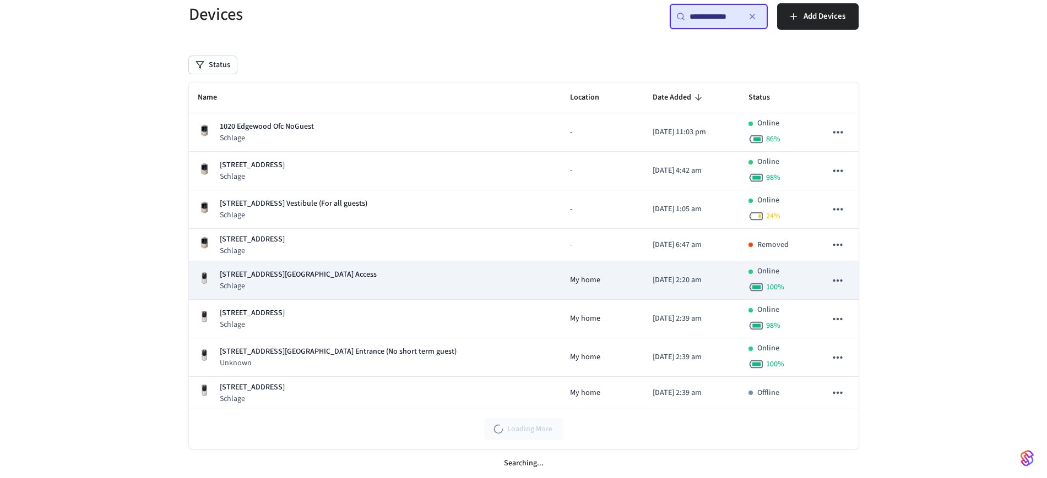 This screenshot has height=478, width=1047. I want to click on span: 24 %, so click(773, 216).